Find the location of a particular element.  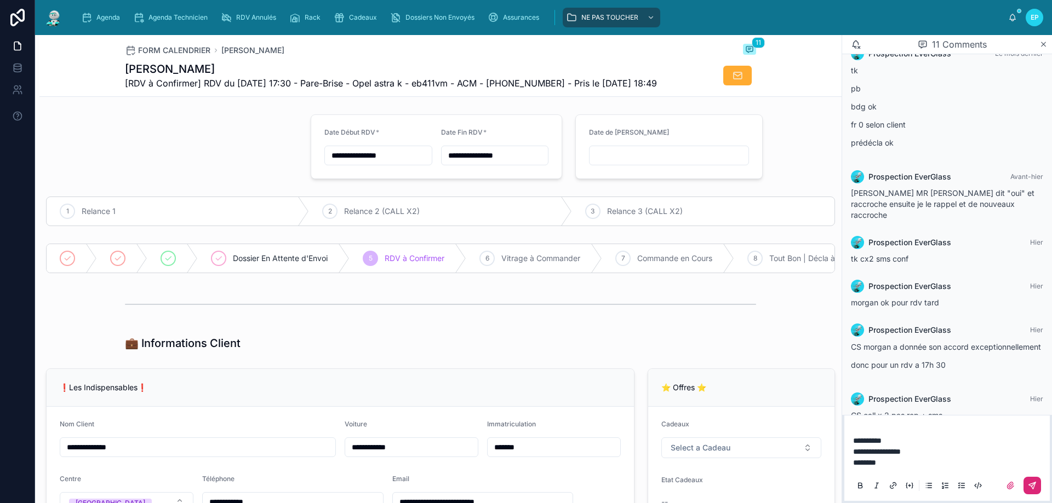

div: scrollable content is located at coordinates (540, 18).